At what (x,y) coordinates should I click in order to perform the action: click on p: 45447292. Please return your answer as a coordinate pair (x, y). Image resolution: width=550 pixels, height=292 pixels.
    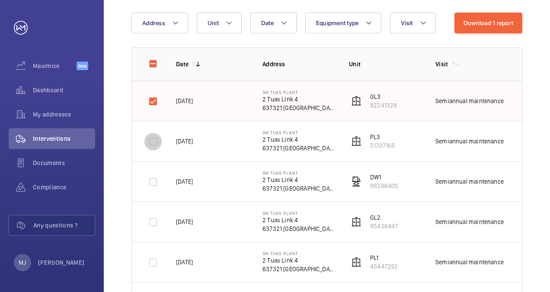
    Looking at the image, I should click on (384, 266).